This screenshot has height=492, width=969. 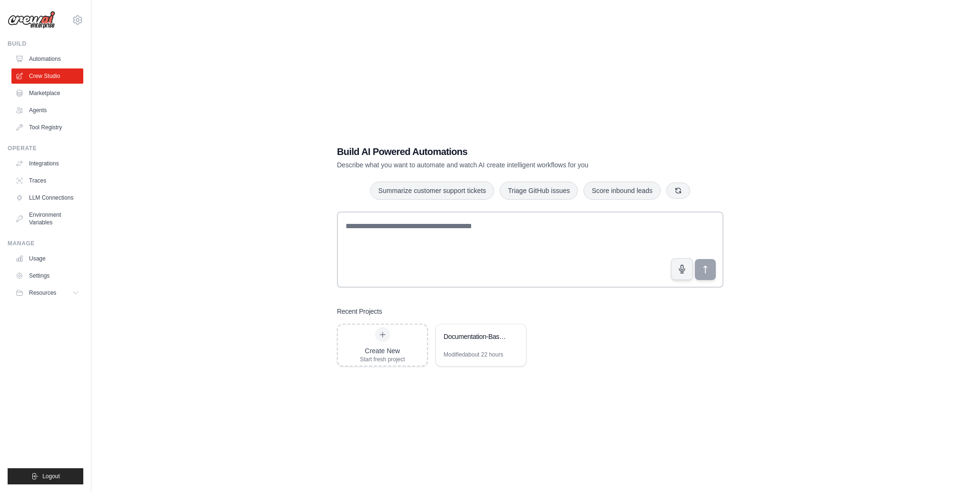 What do you see at coordinates (497, 165) in the screenshot?
I see `p: Describe what you want to automate and watch AI create intelligent workflows for you` at bounding box center [497, 165].